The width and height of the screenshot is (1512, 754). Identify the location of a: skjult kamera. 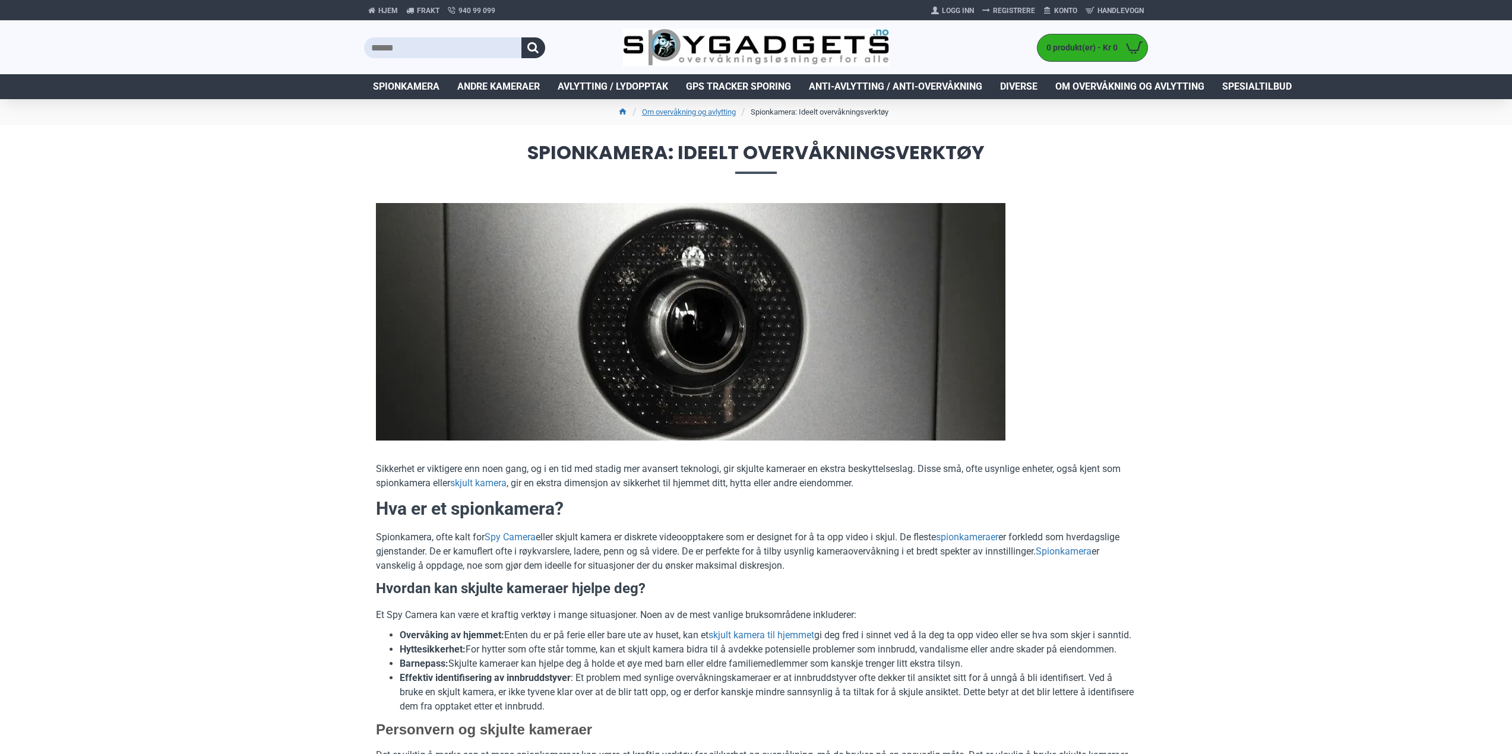
(478, 483).